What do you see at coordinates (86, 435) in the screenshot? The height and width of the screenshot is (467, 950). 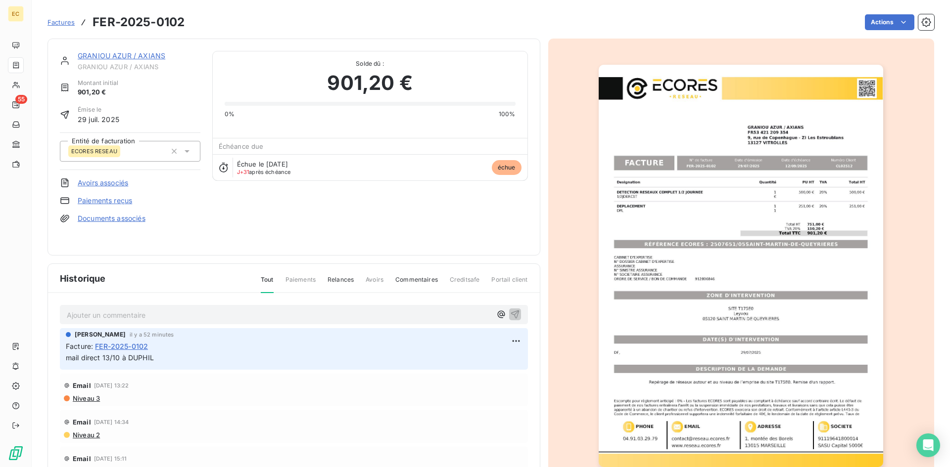 I see `span: Niveau 2` at bounding box center [86, 435].